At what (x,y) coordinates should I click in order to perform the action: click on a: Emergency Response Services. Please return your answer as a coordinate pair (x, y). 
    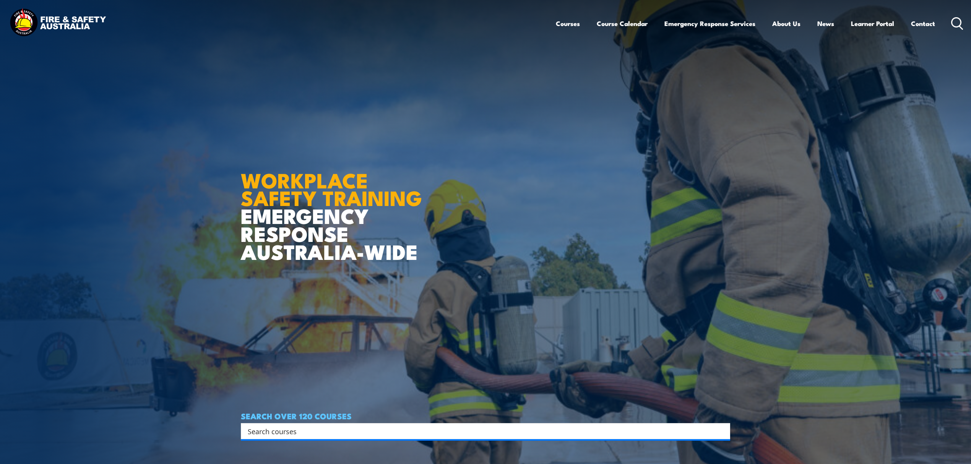
    Looking at the image, I should click on (710, 23).